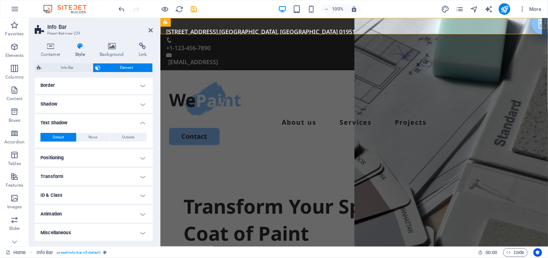 This screenshot has width=548, height=258. Describe the element at coordinates (16, 253) in the screenshot. I see `a: Click to cancel selection. Double-click to open Pages` at that location.